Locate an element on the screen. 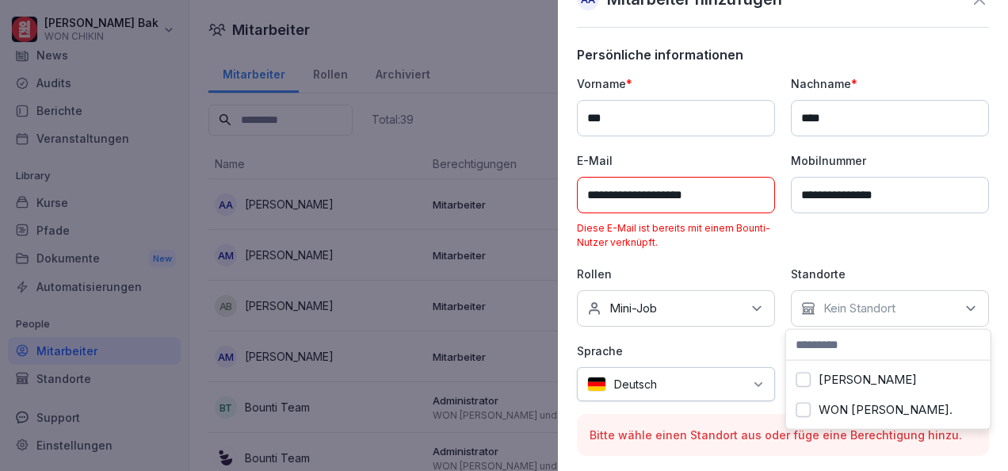 Image resolution: width=1008 pixels, height=471 pixels. p: Mini-Job is located at coordinates (633, 308).